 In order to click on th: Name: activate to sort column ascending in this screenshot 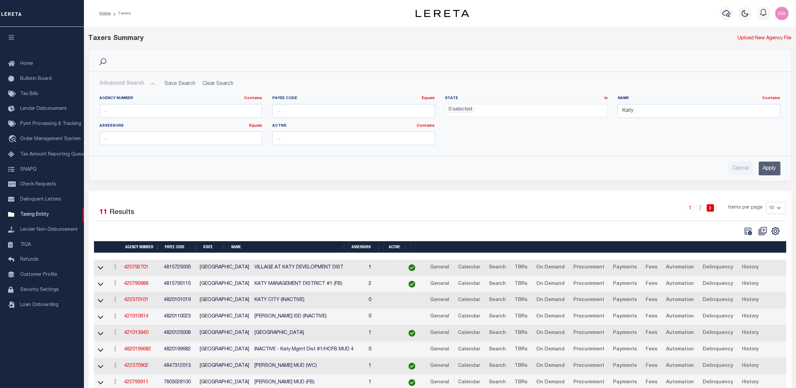, I will do `click(289, 247)`.